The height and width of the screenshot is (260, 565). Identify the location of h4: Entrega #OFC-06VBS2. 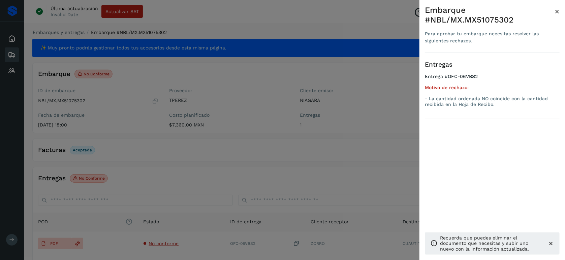
(492, 79).